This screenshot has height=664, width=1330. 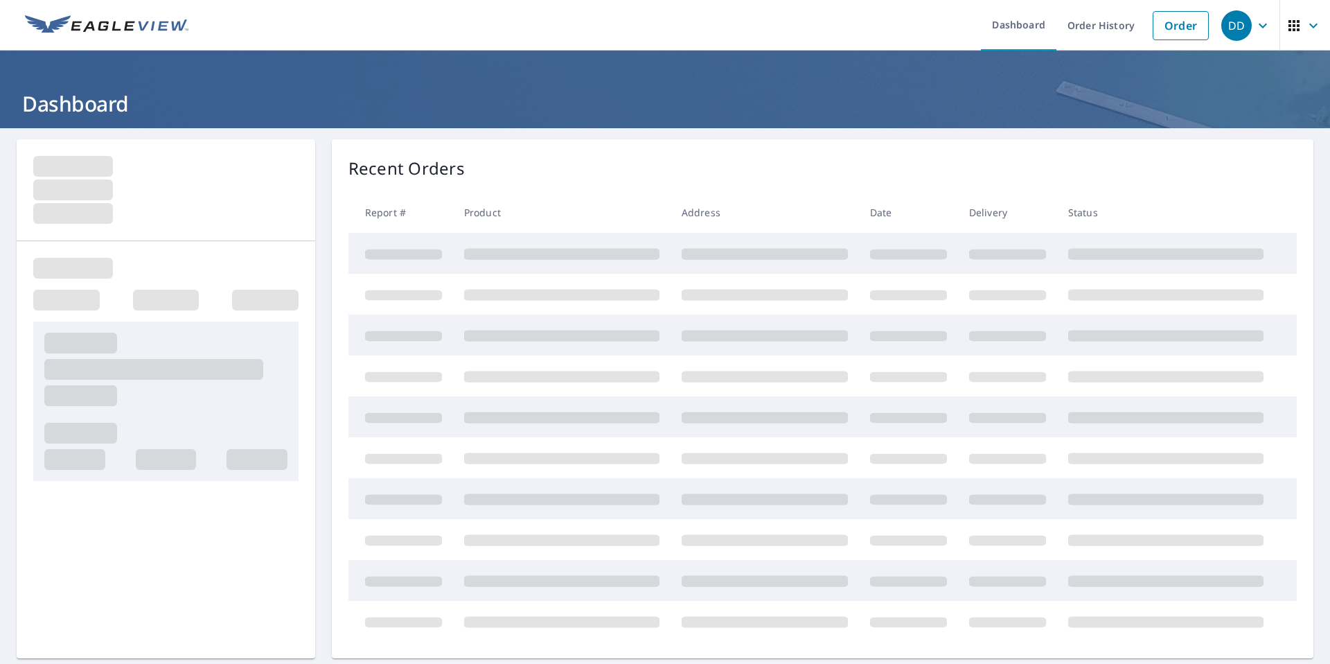 What do you see at coordinates (1236, 26) in the screenshot?
I see `div: DD` at bounding box center [1236, 26].